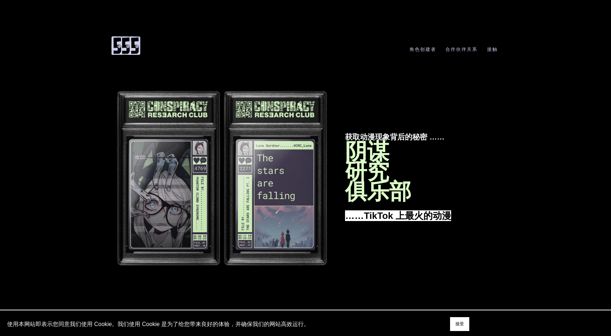 The height and width of the screenshot is (336, 611). I want to click on a: 555漫画, so click(126, 45).